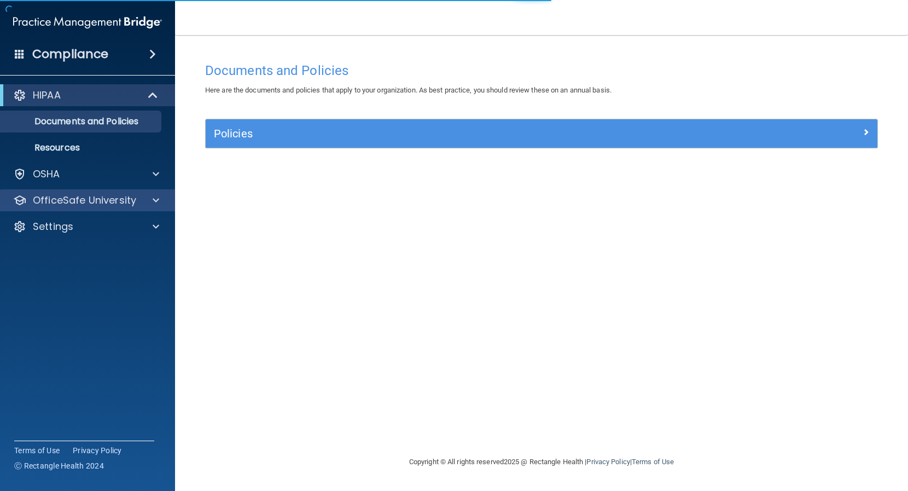 Image resolution: width=908 pixels, height=491 pixels. Describe the element at coordinates (86, 200) in the screenshot. I see `a: OfficeSafe University` at that location.